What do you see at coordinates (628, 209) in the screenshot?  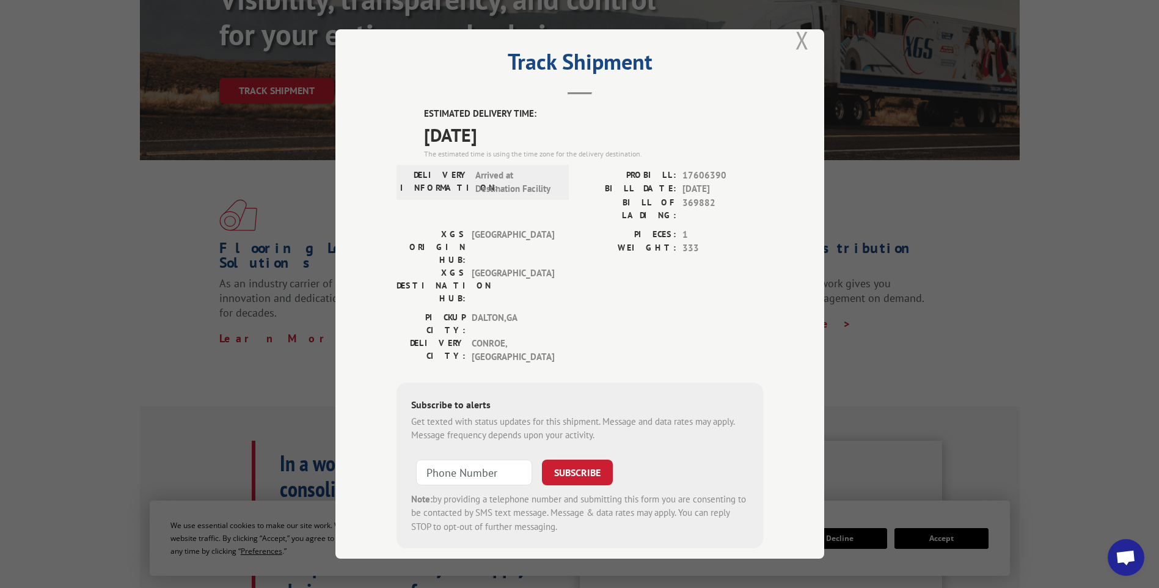 I see `label: BILL OF LADING:` at bounding box center [628, 209].